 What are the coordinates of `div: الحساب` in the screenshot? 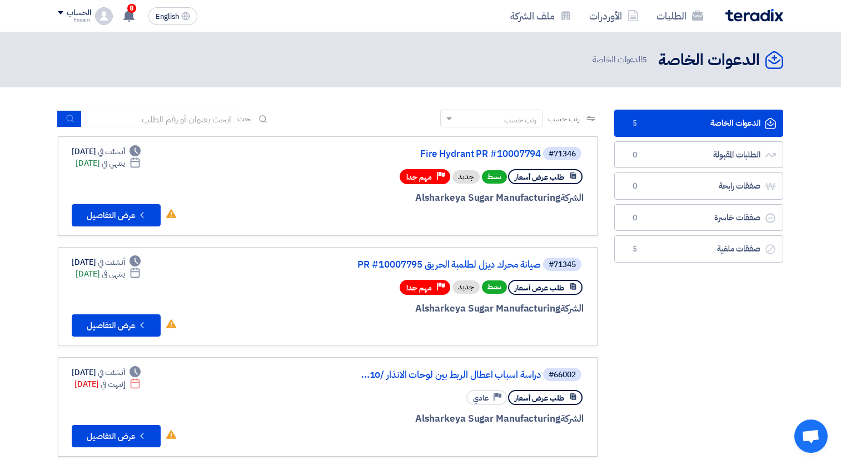 It's located at (78, 13).